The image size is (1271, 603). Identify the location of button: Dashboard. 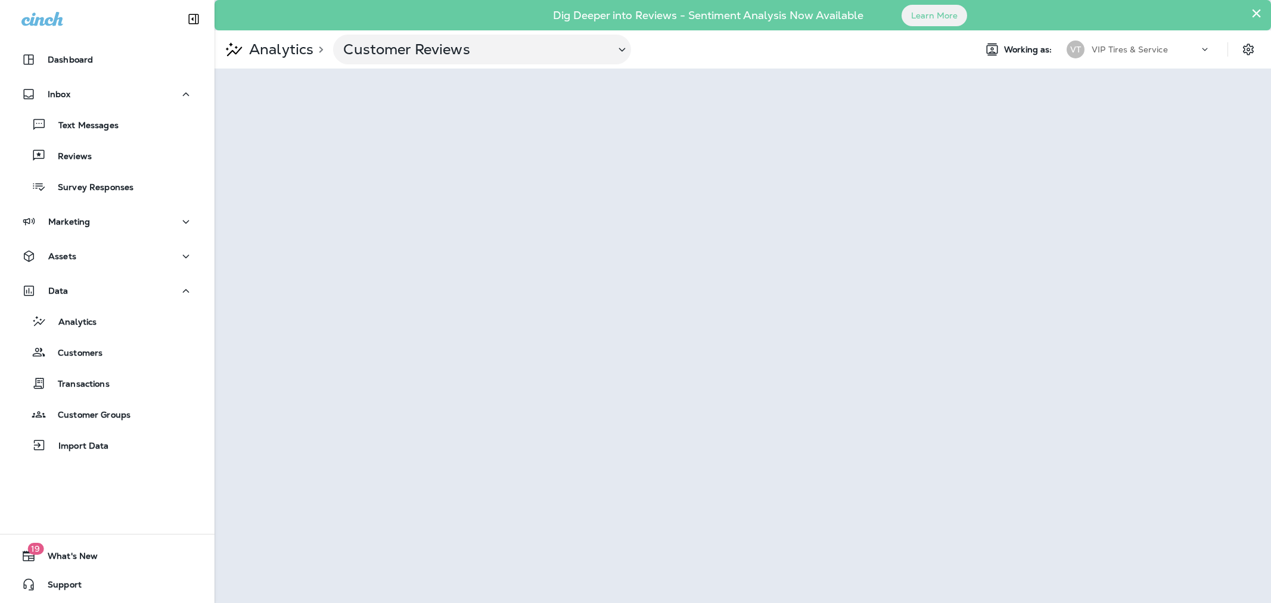
(107, 60).